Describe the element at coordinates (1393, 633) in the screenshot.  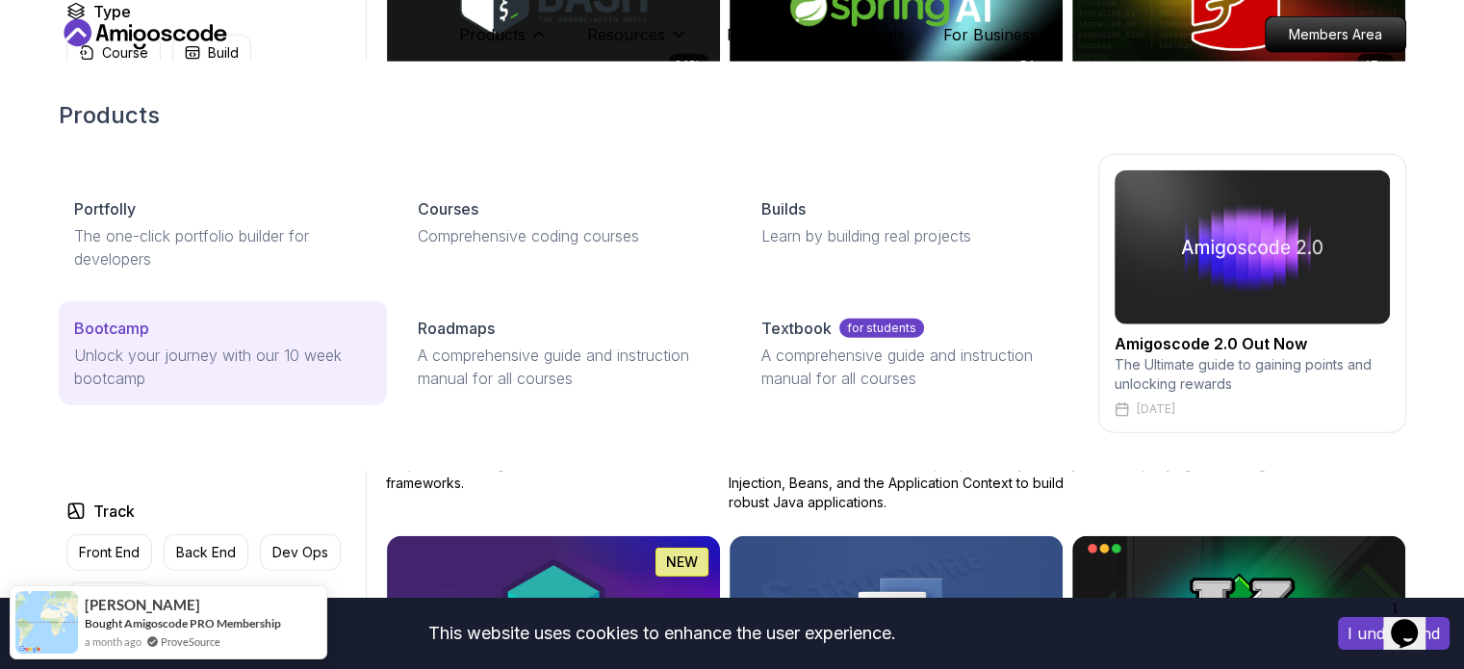
I see `button: Accept cookies` at that location.